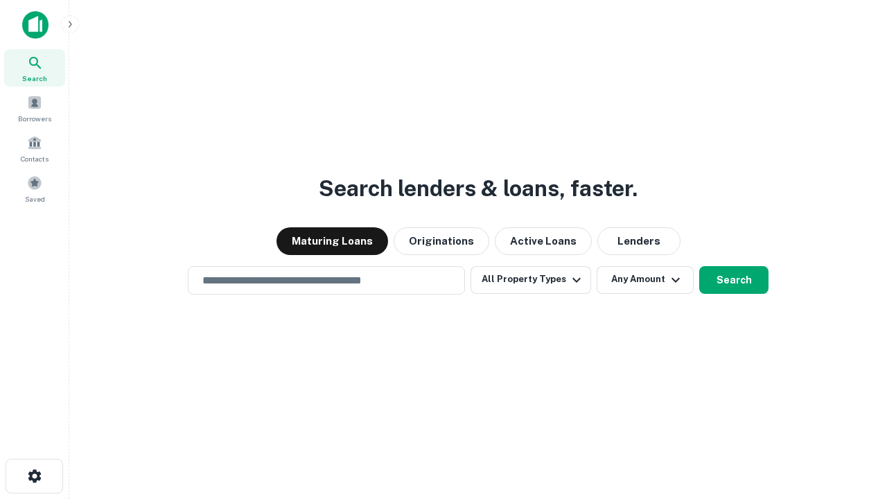  What do you see at coordinates (35, 68) in the screenshot?
I see `div: Search` at bounding box center [35, 68].